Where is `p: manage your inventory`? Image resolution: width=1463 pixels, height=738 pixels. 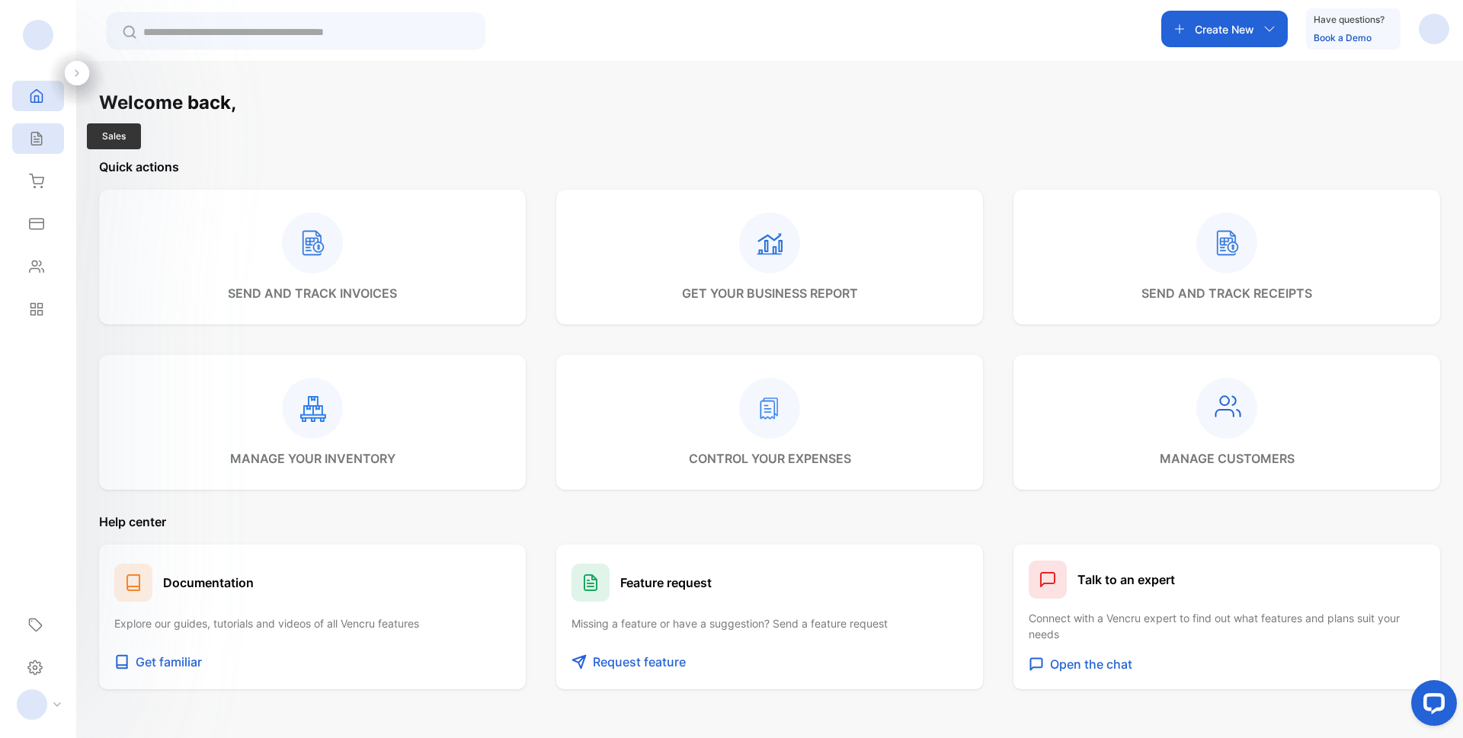
p: manage your inventory is located at coordinates (312, 459).